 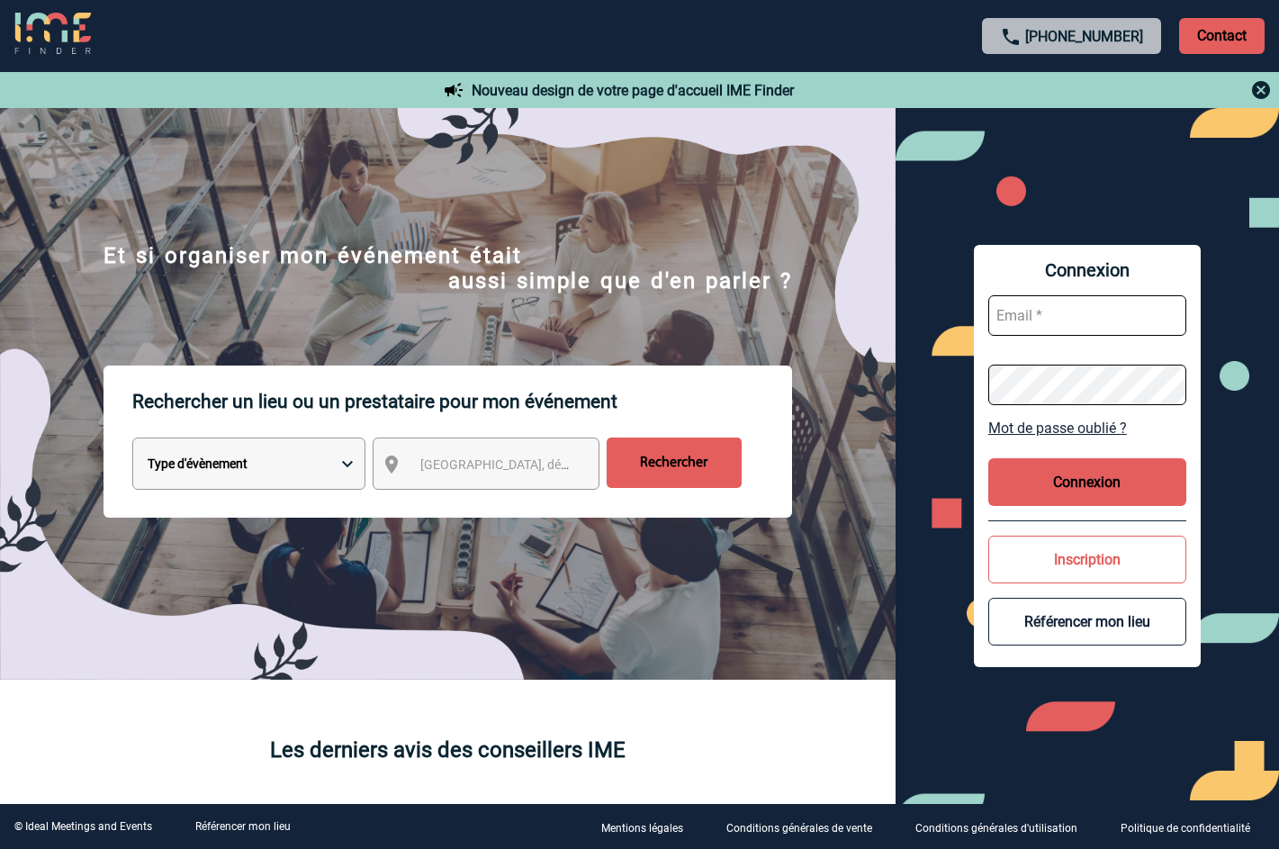 I want to click on a: Conditions générales de vente, so click(x=807, y=826).